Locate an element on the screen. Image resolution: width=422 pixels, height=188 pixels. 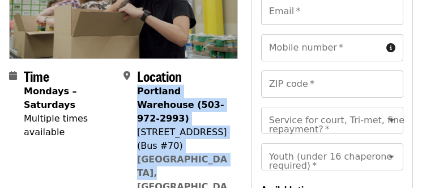
strong: Mondays – Saturdays is located at coordinates (50, 97).